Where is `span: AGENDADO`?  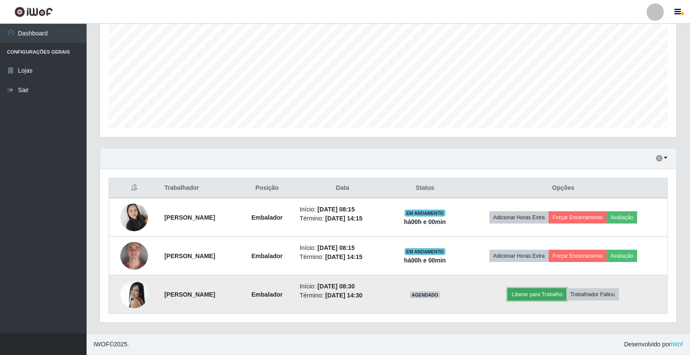 span: AGENDADO is located at coordinates (425, 295).